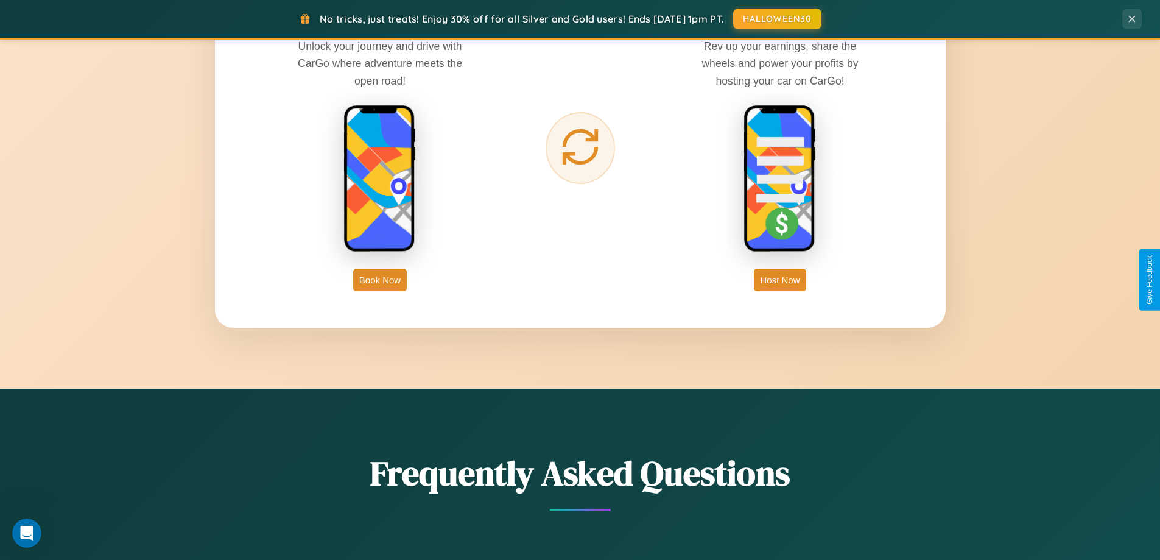  What do you see at coordinates (780, 63) in the screenshot?
I see `p: Rev up your earnings, share the wheels and power your profits by hosting your car on CarGo!` at bounding box center [780, 63].